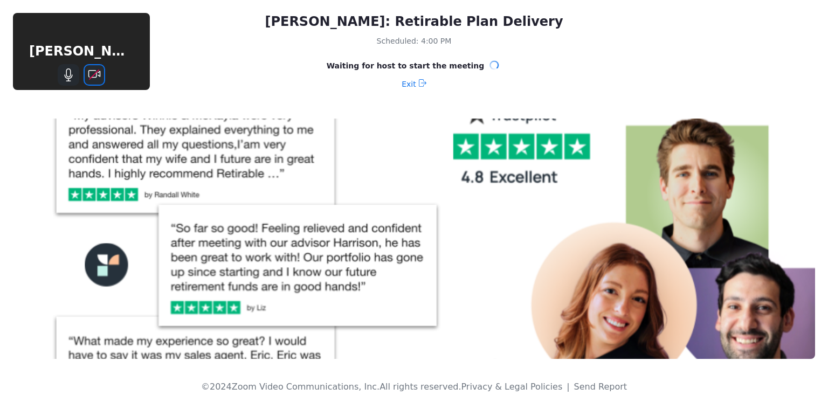  Describe the element at coordinates (420, 387) in the screenshot. I see `span: All rights reserved.` at that location.